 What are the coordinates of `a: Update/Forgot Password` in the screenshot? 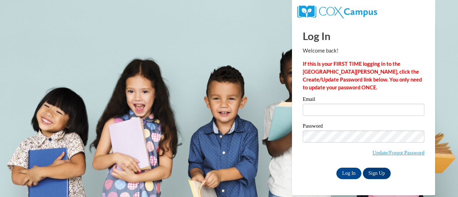 It's located at (398, 153).